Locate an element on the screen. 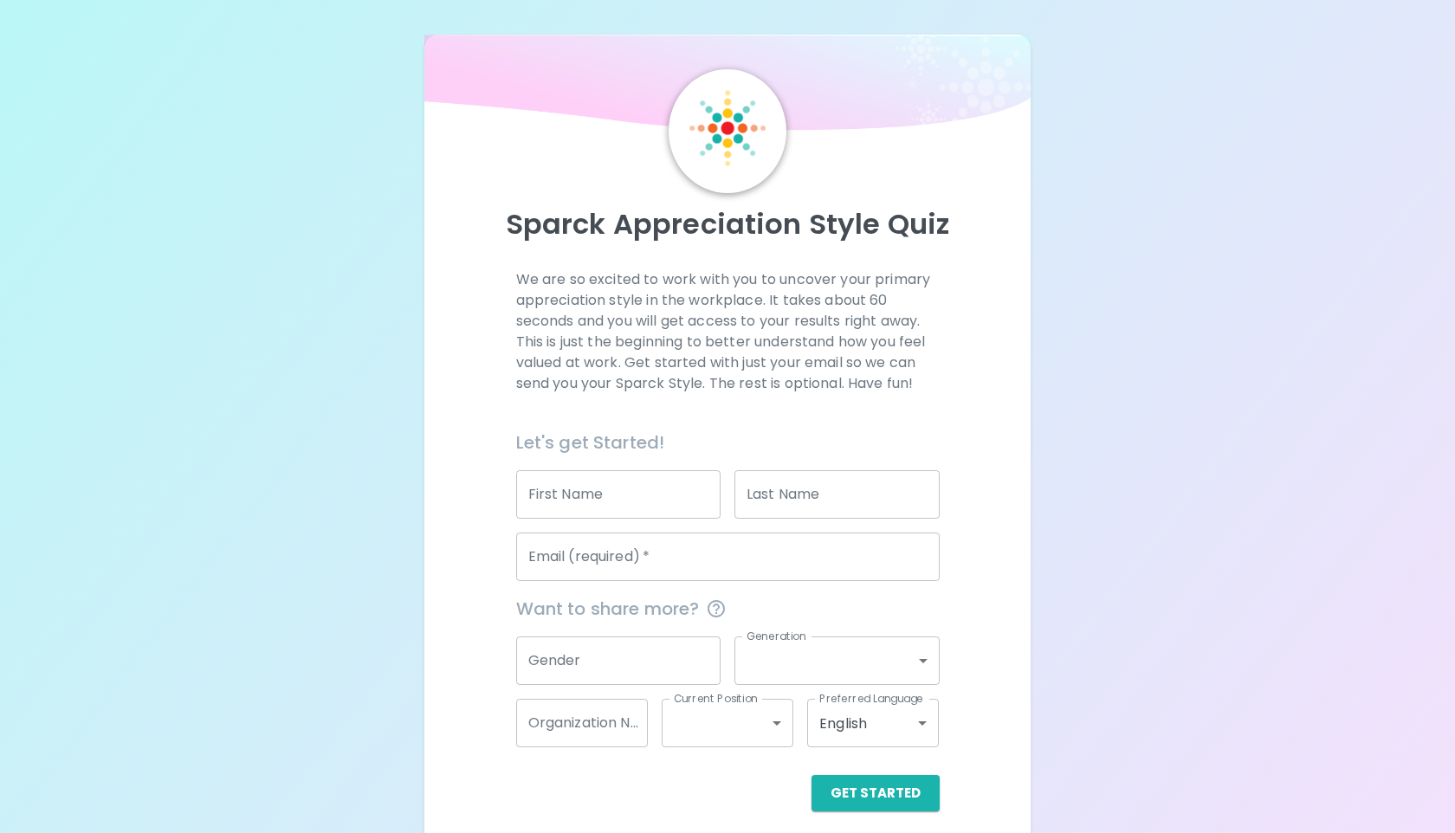 The image size is (1455, 833). label: Preferred Language is located at coordinates (871, 698).